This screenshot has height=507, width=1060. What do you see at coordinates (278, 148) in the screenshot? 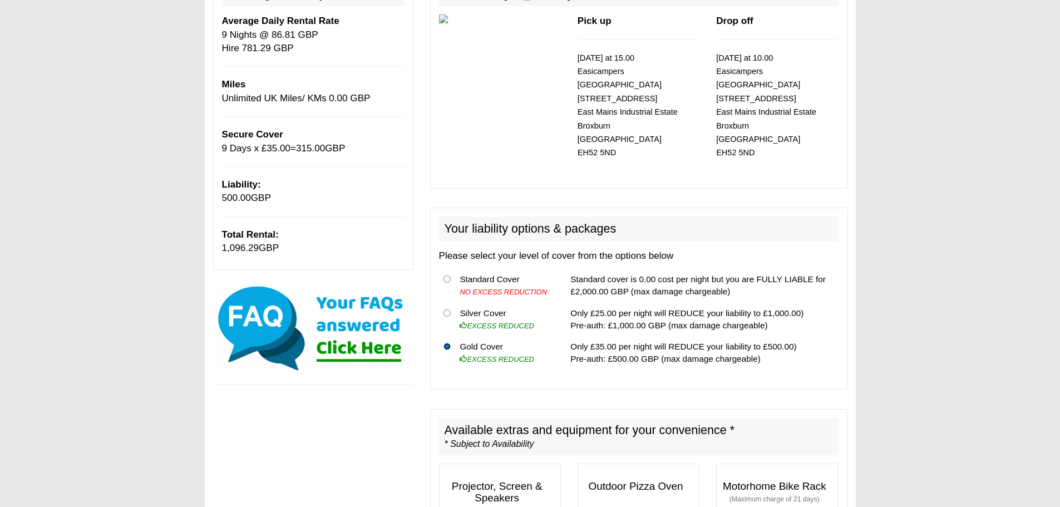
I see `span: 35.00` at bounding box center [278, 148].